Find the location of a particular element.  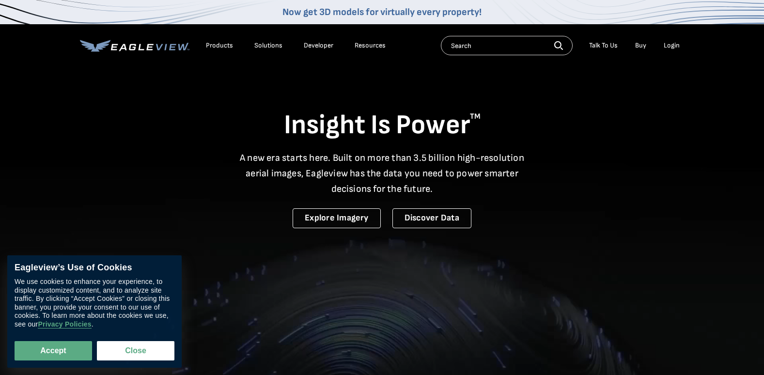

div: Resources is located at coordinates (370, 46).